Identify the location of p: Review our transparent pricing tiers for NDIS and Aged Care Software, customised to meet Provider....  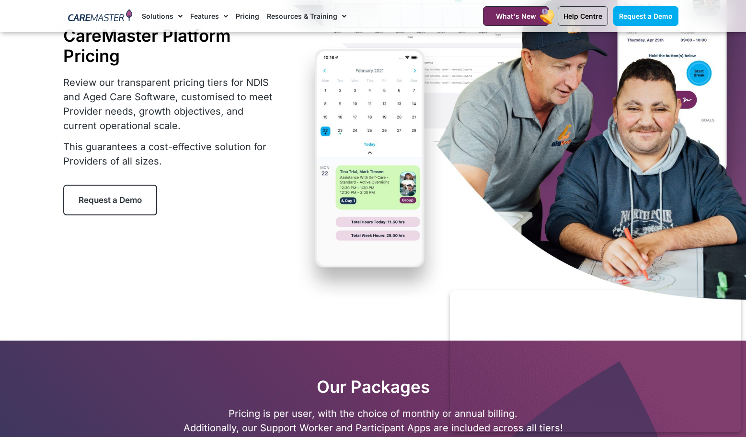
(171, 104).